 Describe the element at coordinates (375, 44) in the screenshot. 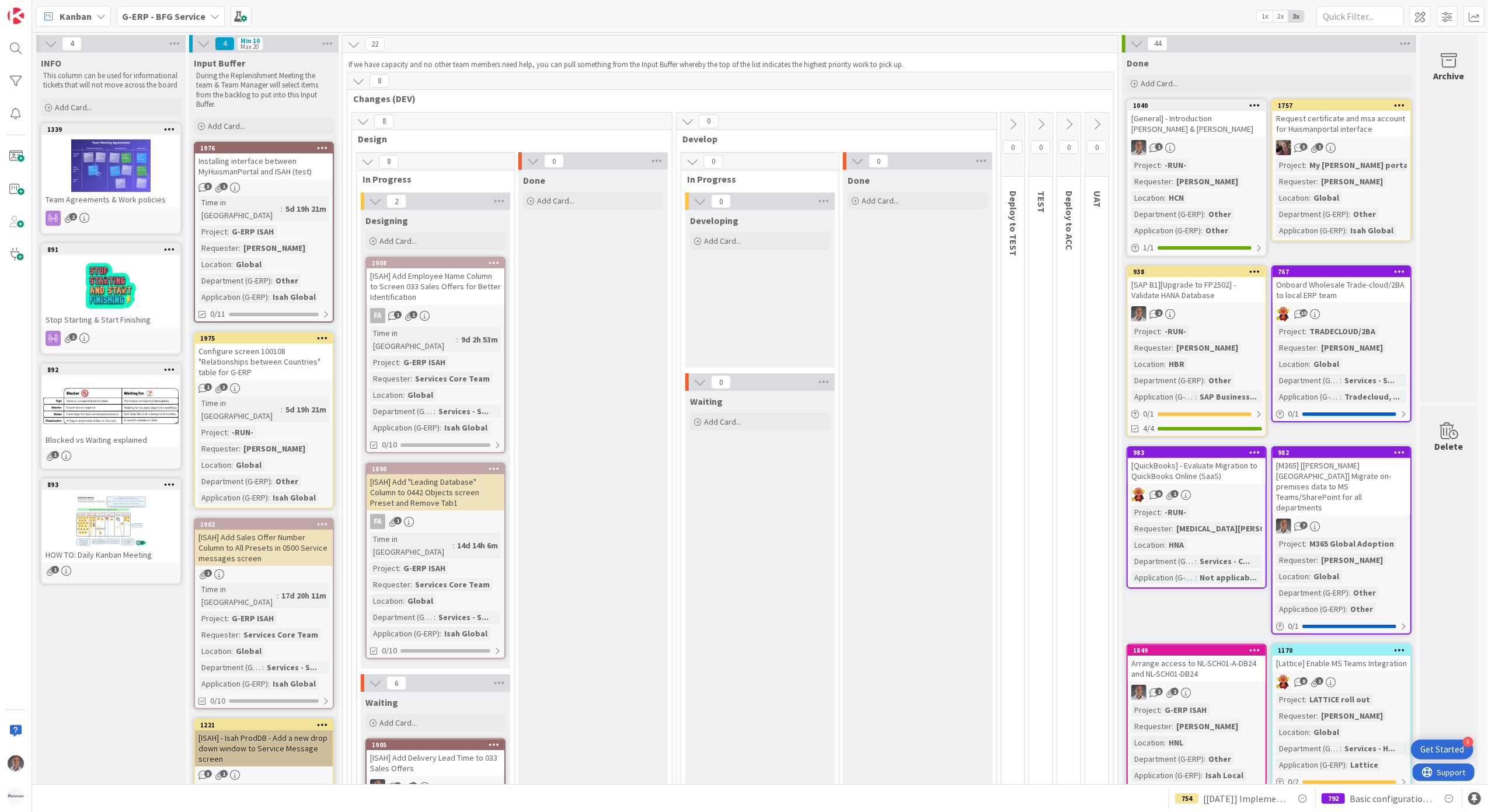

I see `span: 22` at that location.